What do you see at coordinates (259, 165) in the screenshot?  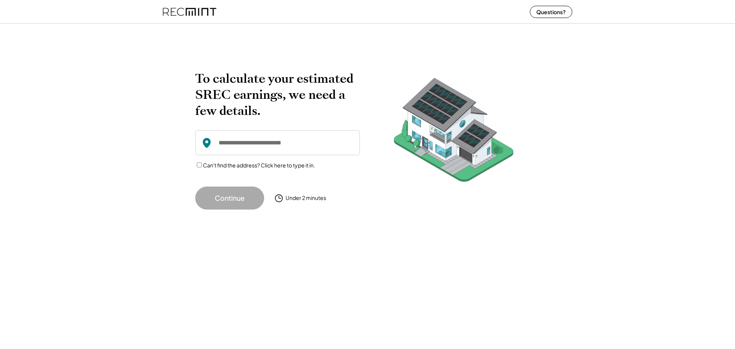 I see `label: Can't find the address? Click here to type it in.` at bounding box center [259, 165].